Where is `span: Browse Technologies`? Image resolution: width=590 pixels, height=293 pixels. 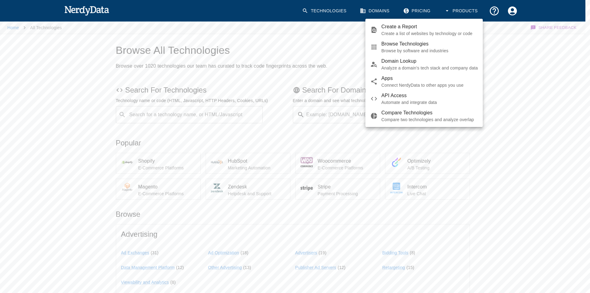
span: Browse Technologies is located at coordinates (430, 44).